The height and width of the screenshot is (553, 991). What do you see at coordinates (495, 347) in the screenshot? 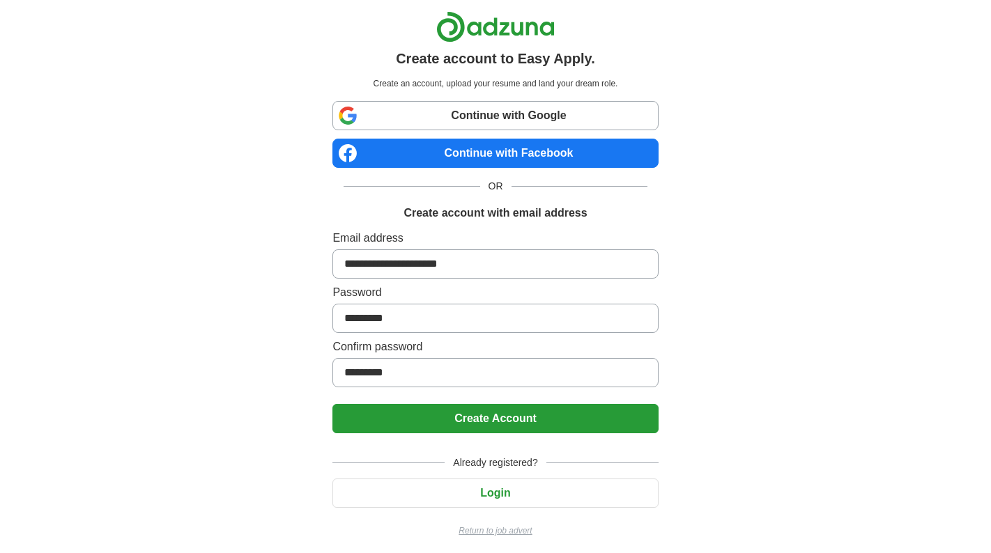
I see `label: Confirm password` at bounding box center [495, 347].